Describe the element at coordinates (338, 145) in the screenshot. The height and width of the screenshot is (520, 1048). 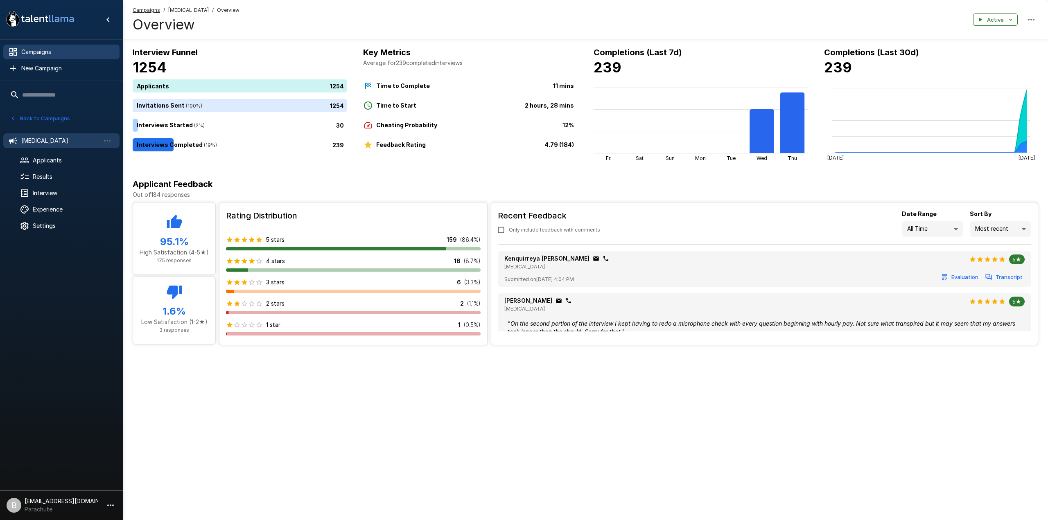
I see `p: 239` at that location.